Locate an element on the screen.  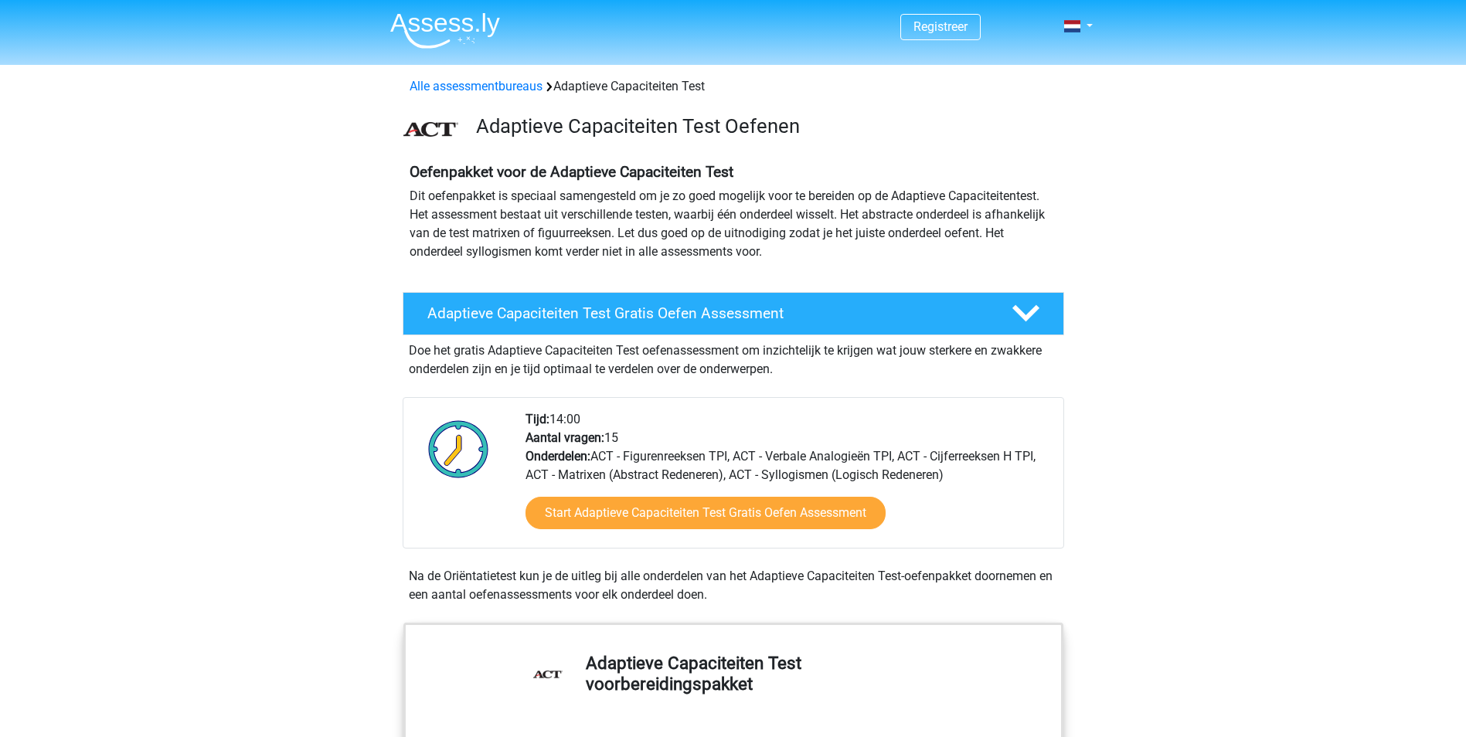
div: Na de Oriëntatietest kun je de uitleg bij alle onderdelen van het Adaptieve Capaciteiten Test-oef... is located at coordinates (733, 586).